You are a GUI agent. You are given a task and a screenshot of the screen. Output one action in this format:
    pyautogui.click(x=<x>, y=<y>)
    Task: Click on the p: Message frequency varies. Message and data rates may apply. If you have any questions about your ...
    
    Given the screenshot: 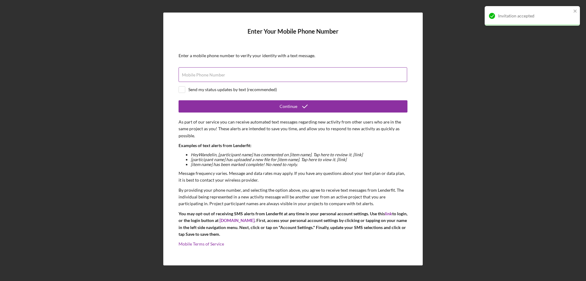 What is the action you would take?
    pyautogui.click(x=293, y=176)
    